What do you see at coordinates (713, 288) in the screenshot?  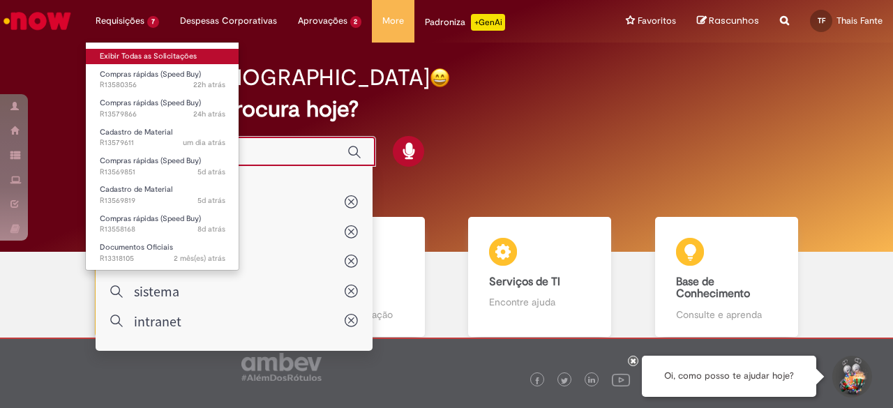 I see `b: Base de Conhecimento` at bounding box center [713, 288].